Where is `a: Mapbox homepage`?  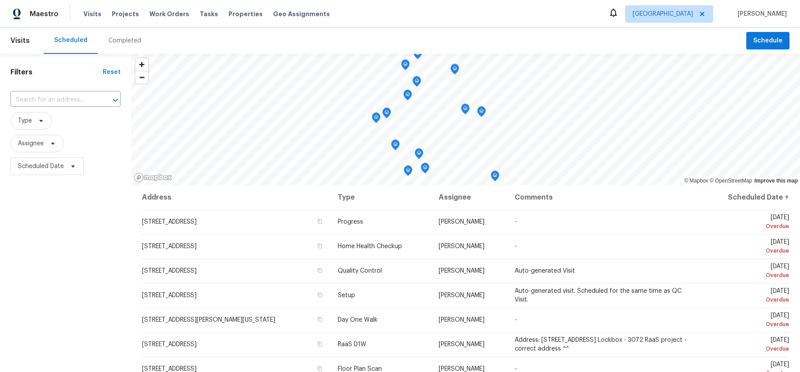 a: Mapbox homepage is located at coordinates (153, 177).